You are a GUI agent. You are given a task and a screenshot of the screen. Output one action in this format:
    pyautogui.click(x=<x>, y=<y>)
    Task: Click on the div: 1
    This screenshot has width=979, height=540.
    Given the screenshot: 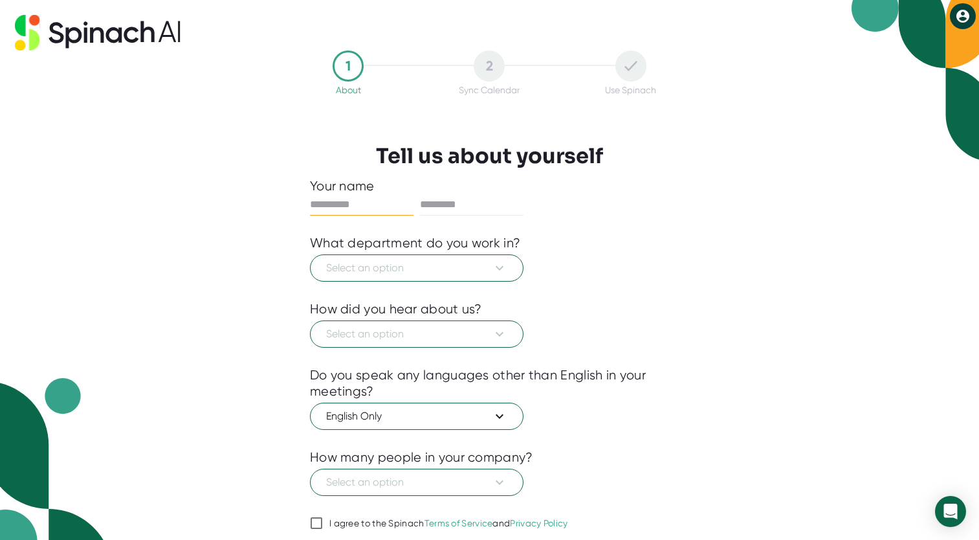 What is the action you would take?
    pyautogui.click(x=348, y=66)
    